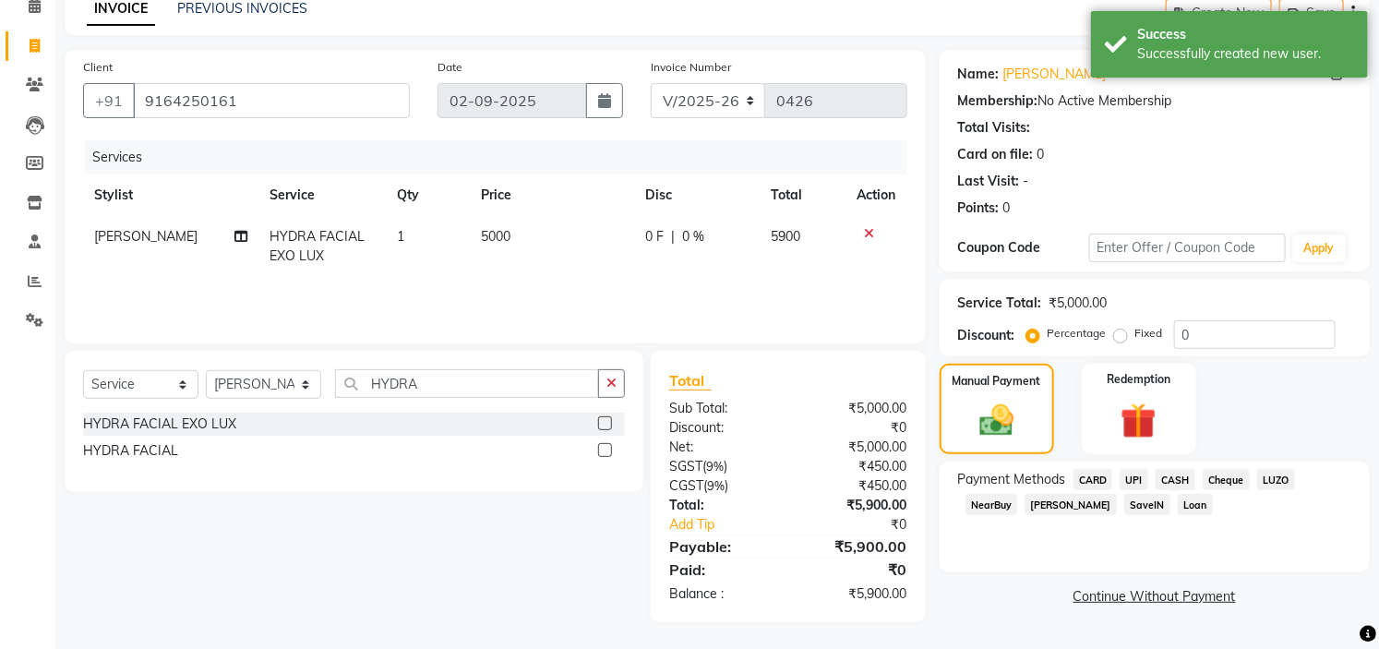  What do you see at coordinates (496, 236) in the screenshot?
I see `span: 5000` at bounding box center [496, 236].